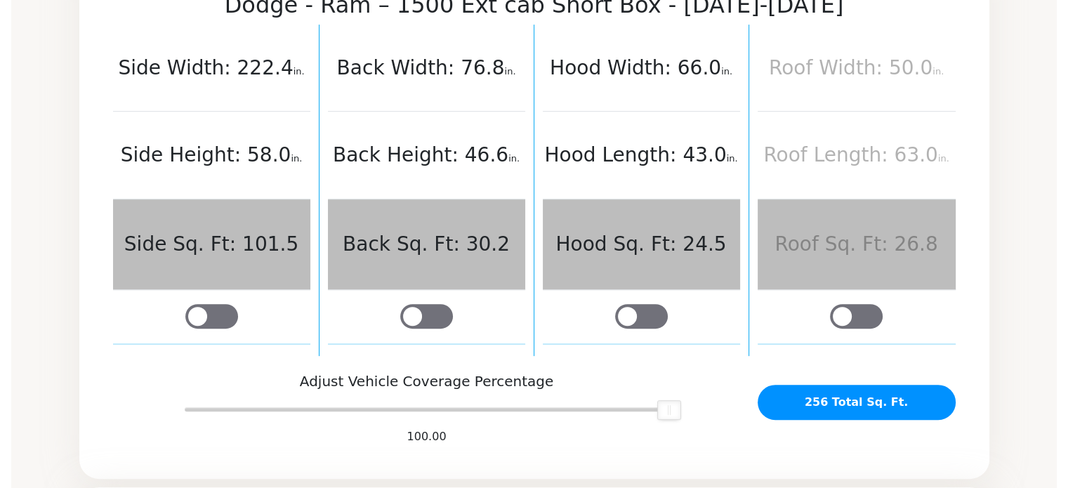  I want to click on div: 256 Total Sq. Ft., so click(857, 402).